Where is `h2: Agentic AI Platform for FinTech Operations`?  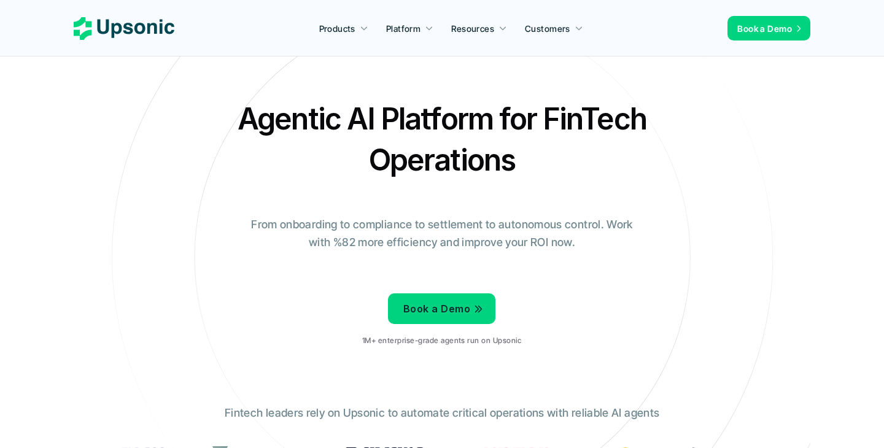
h2: Agentic AI Platform for FinTech Operations is located at coordinates (442, 139).